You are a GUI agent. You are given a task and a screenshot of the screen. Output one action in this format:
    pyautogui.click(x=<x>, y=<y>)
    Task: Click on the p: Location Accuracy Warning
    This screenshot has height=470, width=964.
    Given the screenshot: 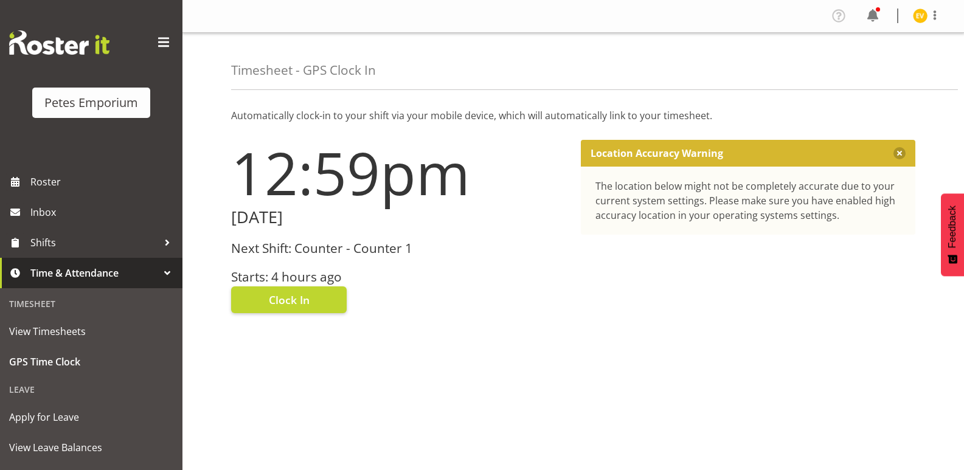 What is the action you would take?
    pyautogui.click(x=657, y=153)
    